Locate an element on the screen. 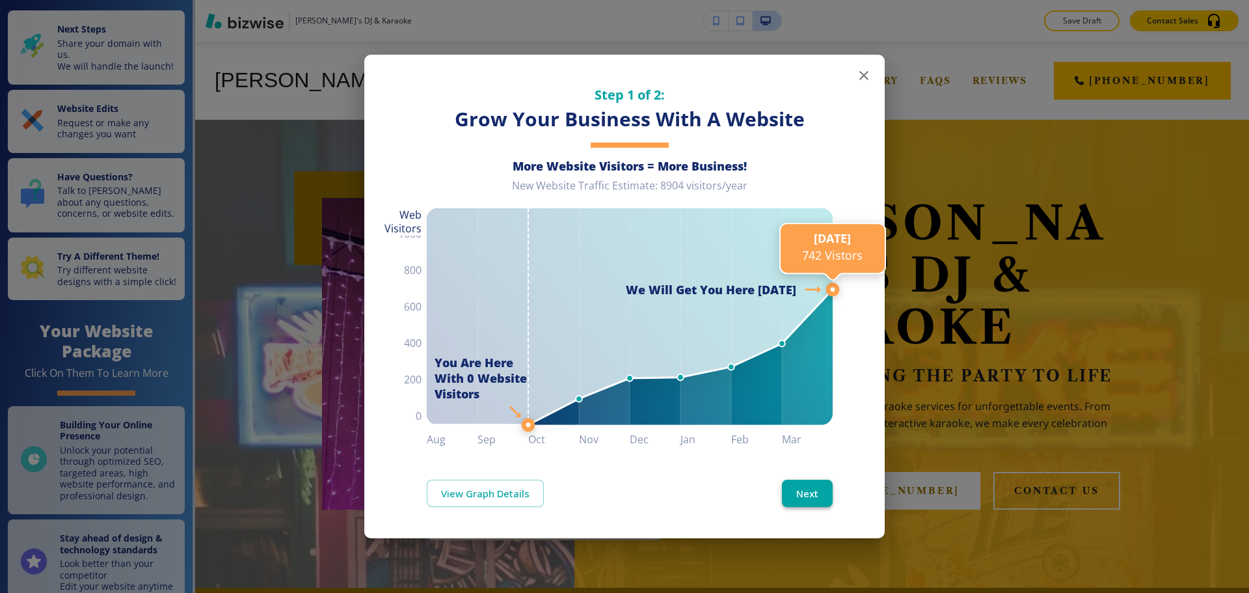 Image resolution: width=1249 pixels, height=593 pixels. h6: Nov is located at coordinates (604, 439).